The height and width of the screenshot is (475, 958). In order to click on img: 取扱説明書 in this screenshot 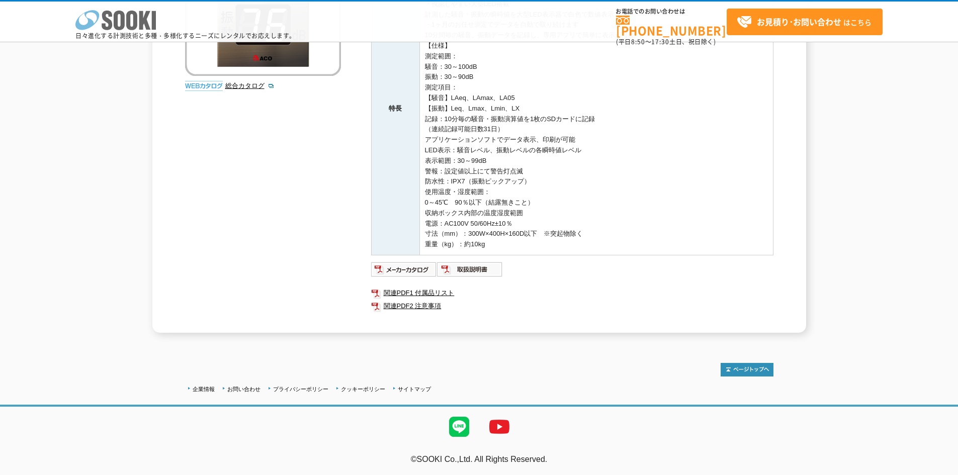, I will do `click(470, 270)`.